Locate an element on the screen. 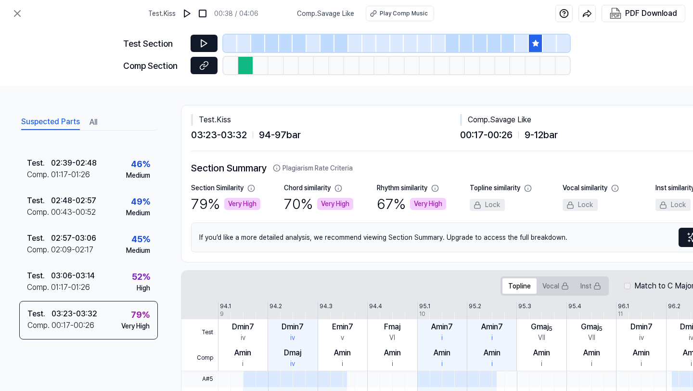 The width and height of the screenshot is (693, 391). div: Test Section is located at coordinates (154, 43).